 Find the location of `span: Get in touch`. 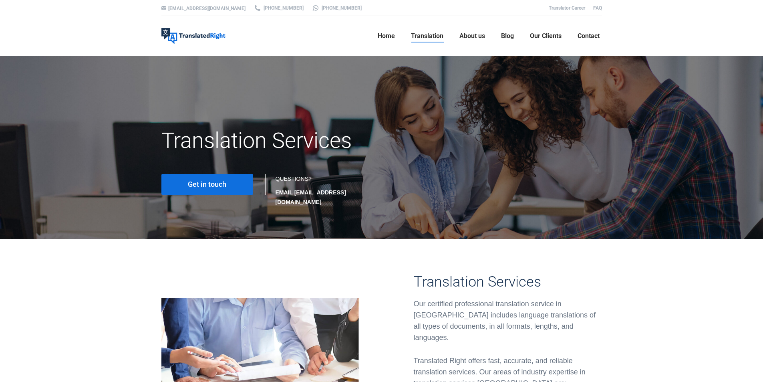

span: Get in touch is located at coordinates (207, 184).